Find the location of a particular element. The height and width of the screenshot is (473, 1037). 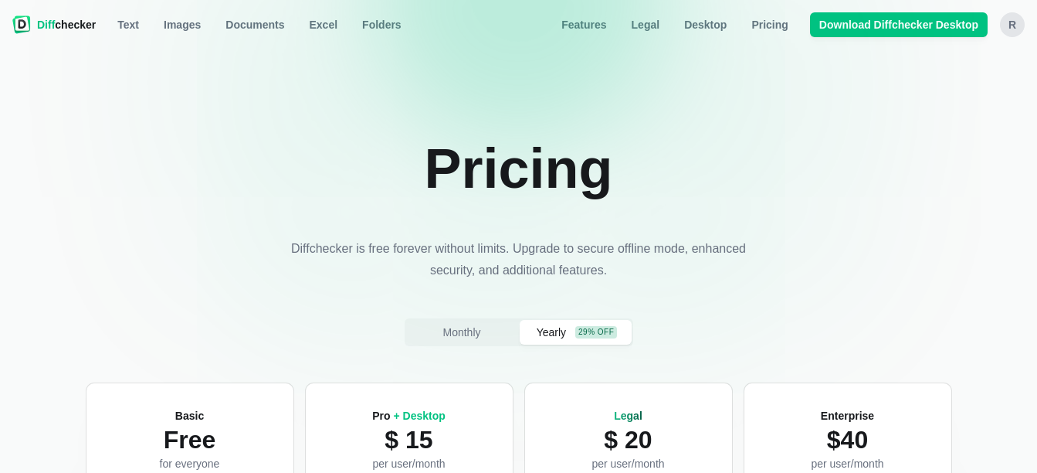

img: Diffchecker logo is located at coordinates (22, 25).